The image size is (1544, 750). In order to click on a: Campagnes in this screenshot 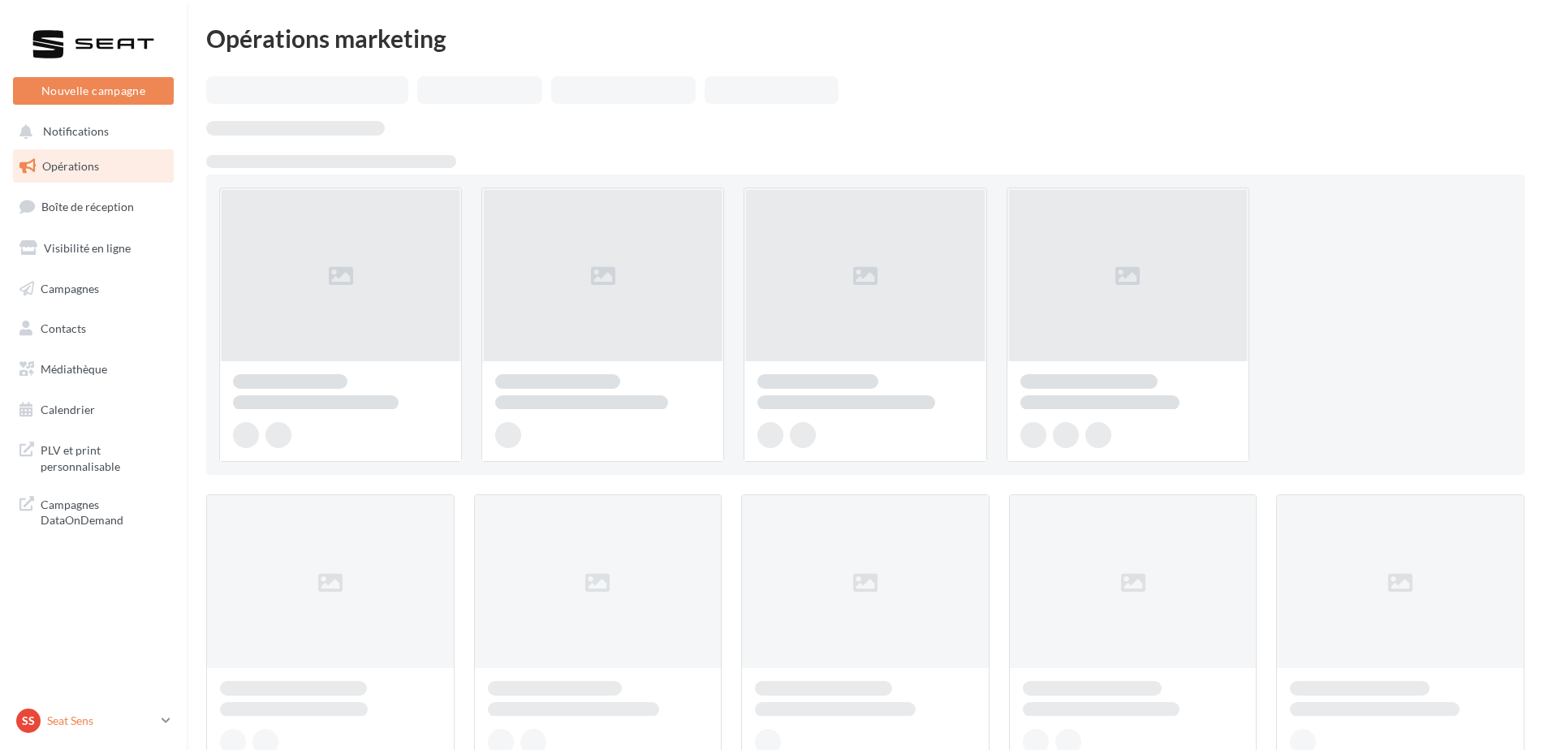, I will do `click(93, 289)`.